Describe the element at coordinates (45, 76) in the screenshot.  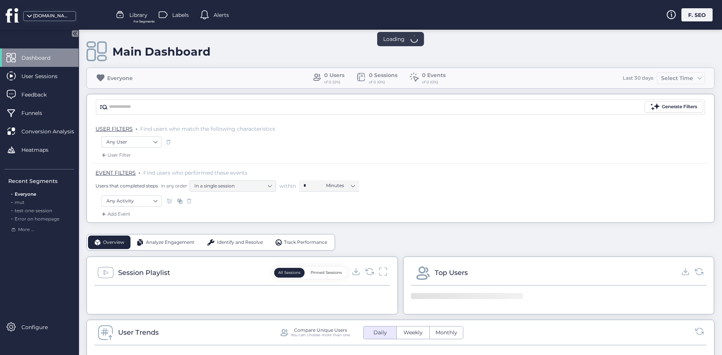
I see `span: User Sessions` at that location.